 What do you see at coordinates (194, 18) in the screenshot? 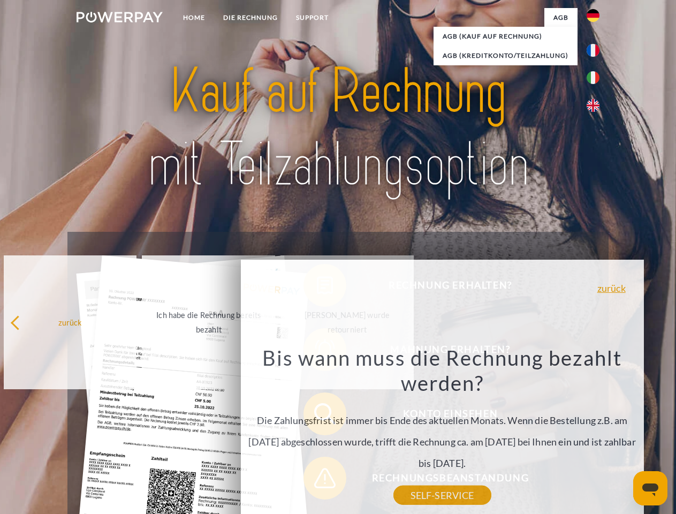
I see `a: Home` at bounding box center [194, 18].